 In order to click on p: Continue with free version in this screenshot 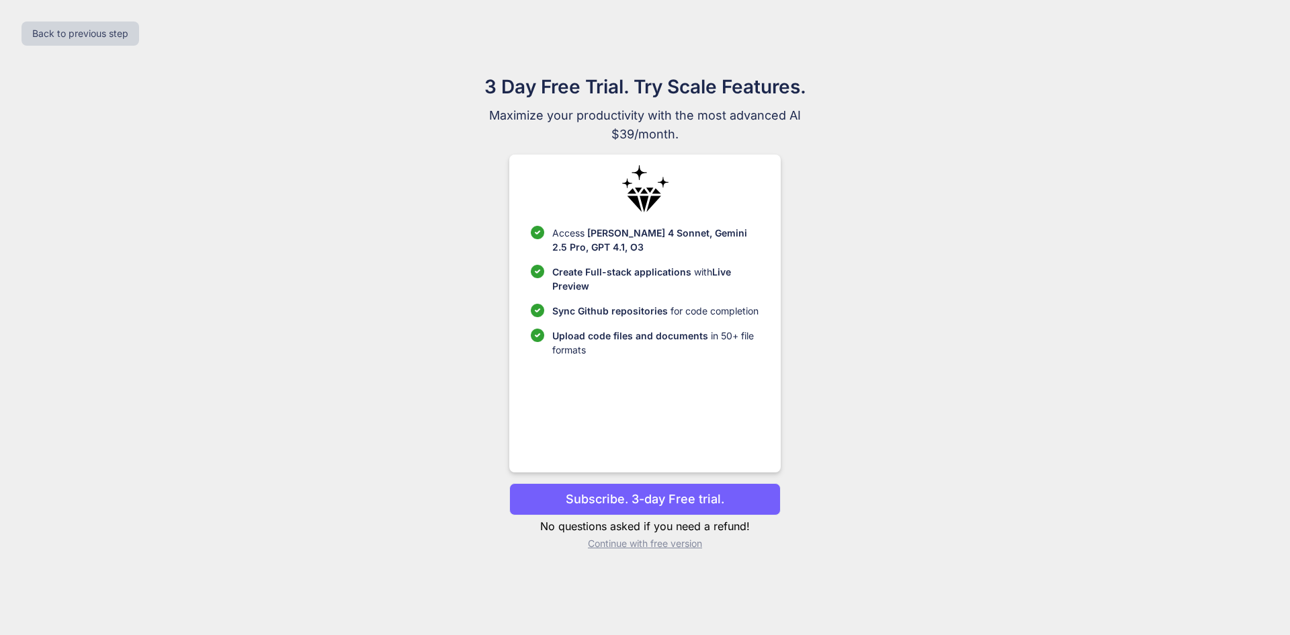, I will do `click(644, 544)`.